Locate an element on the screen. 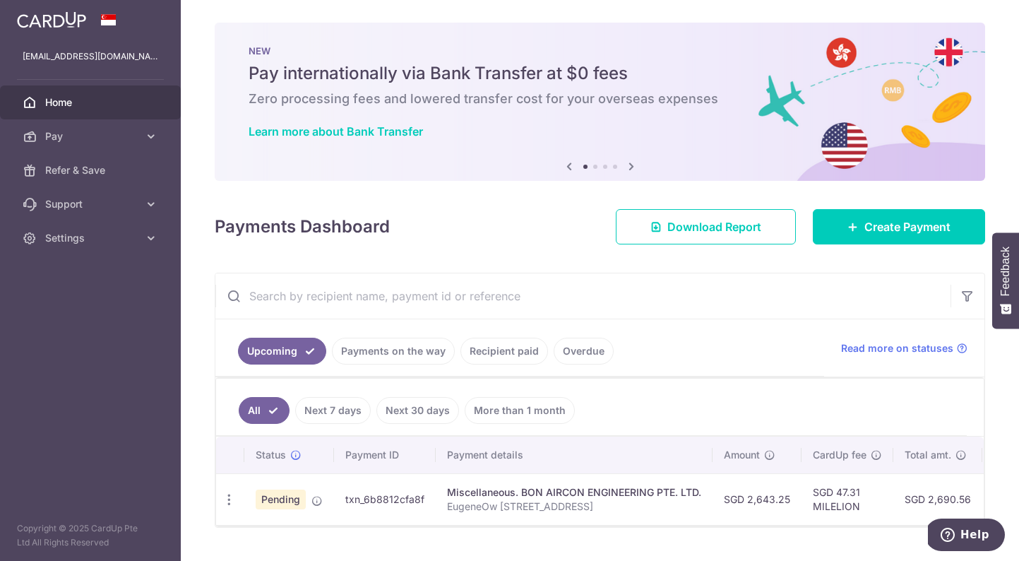 The image size is (1019, 561). span: Download Report is located at coordinates (714, 227).